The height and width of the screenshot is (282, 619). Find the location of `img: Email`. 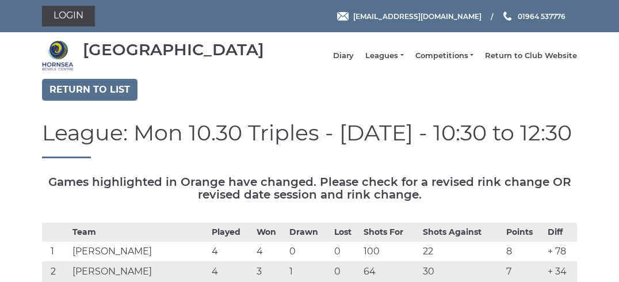

img: Email is located at coordinates (343, 16).